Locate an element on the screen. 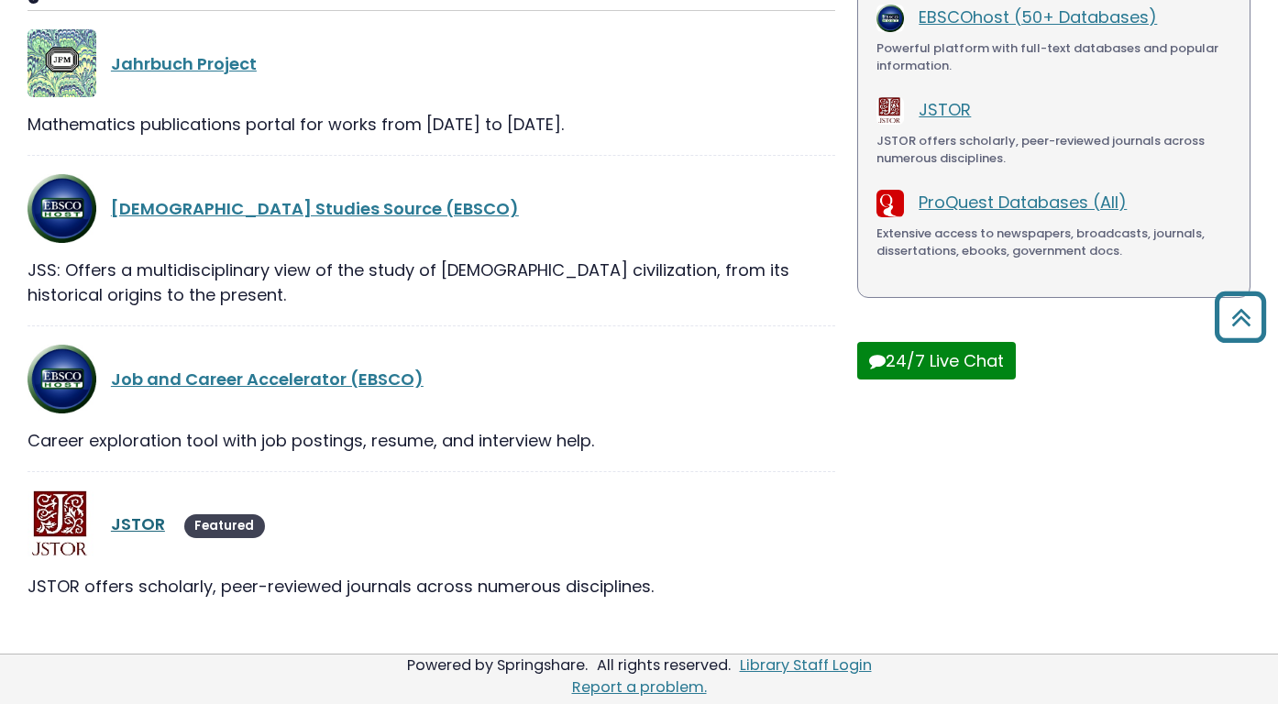 This screenshot has height=704, width=1278. a: Library Staff Login is located at coordinates (806, 665).